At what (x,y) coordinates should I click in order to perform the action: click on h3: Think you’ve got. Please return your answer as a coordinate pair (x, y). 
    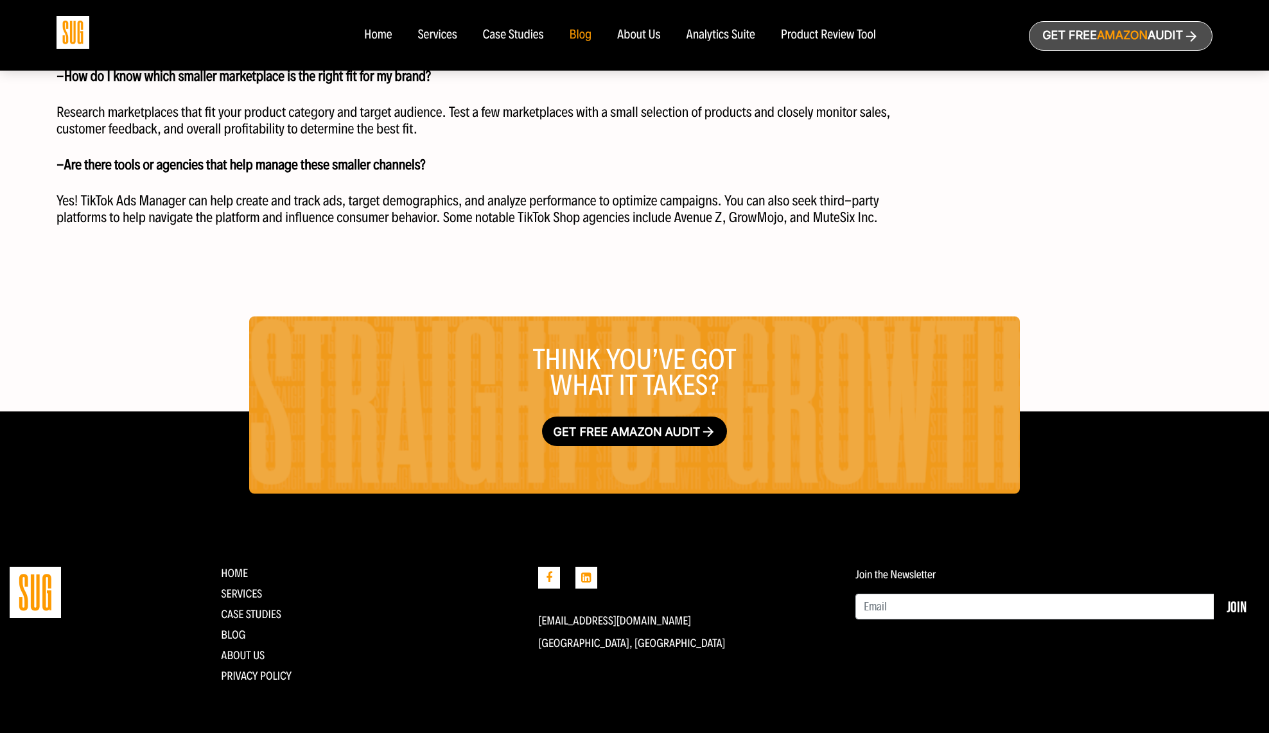
    Looking at the image, I should click on (634, 397).